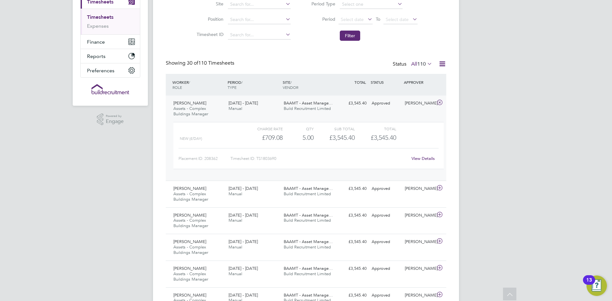 Image resolution: width=612 pixels, height=301 pixels. Describe the element at coordinates (413, 64) in the screenshot. I see `div: Status` at that location.